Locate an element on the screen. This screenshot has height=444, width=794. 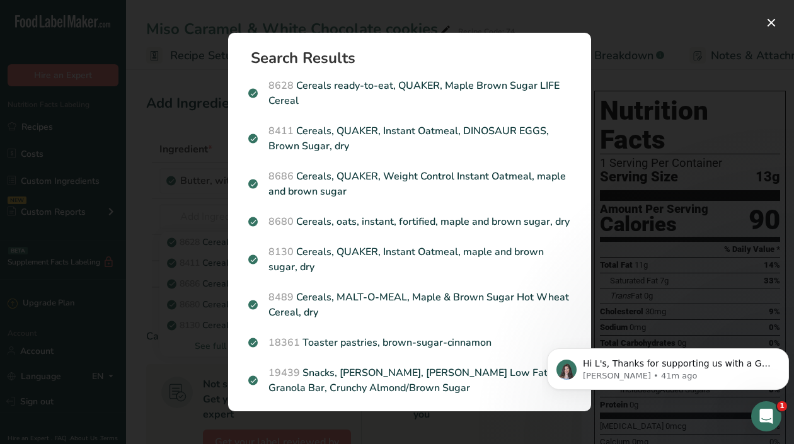
h1: Search Results is located at coordinates (414, 58).